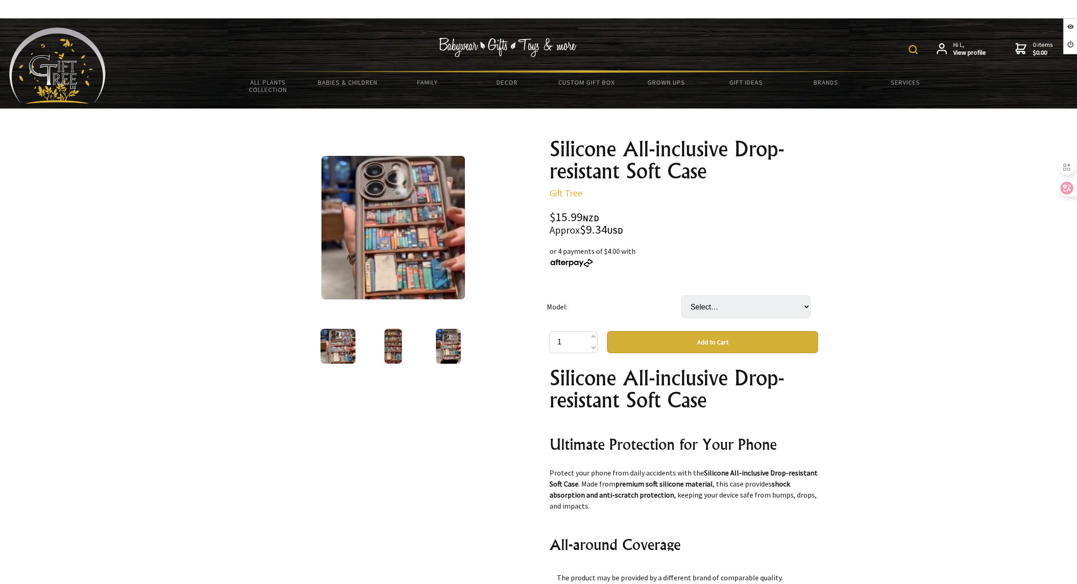 This screenshot has height=584, width=1077. I want to click on img: product search, so click(914, 50).